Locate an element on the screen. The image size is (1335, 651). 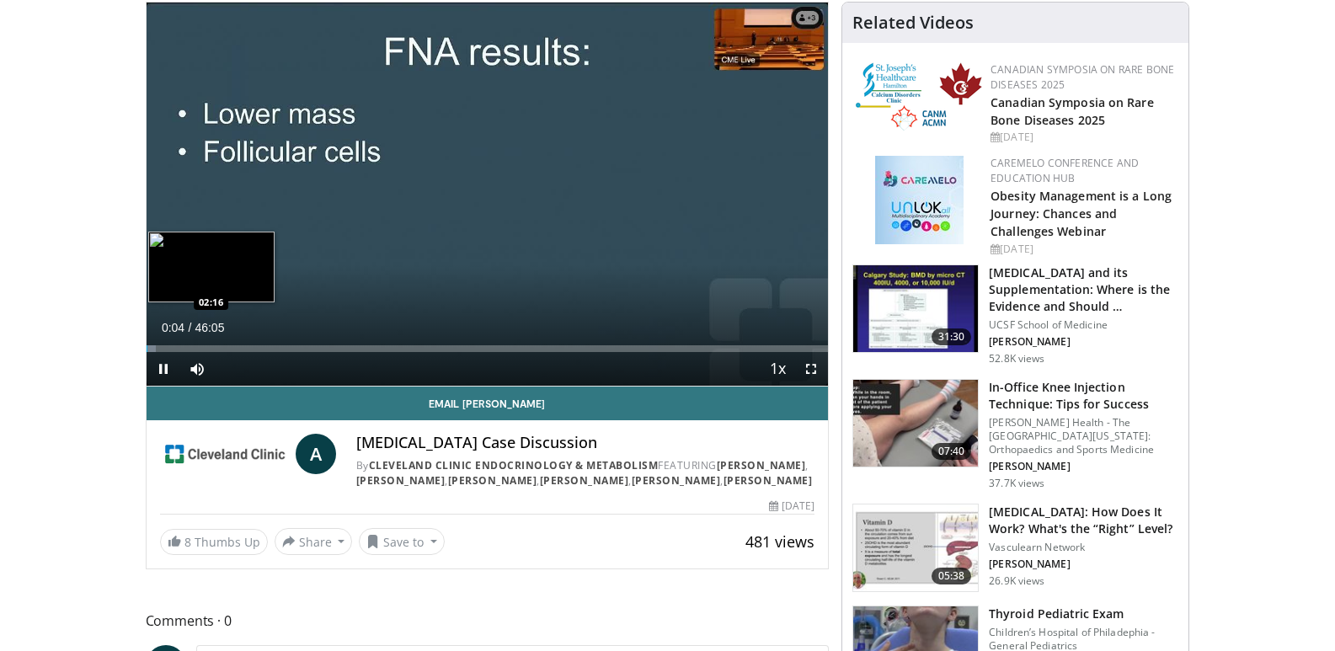
button: Fullscreen is located at coordinates (811, 369).